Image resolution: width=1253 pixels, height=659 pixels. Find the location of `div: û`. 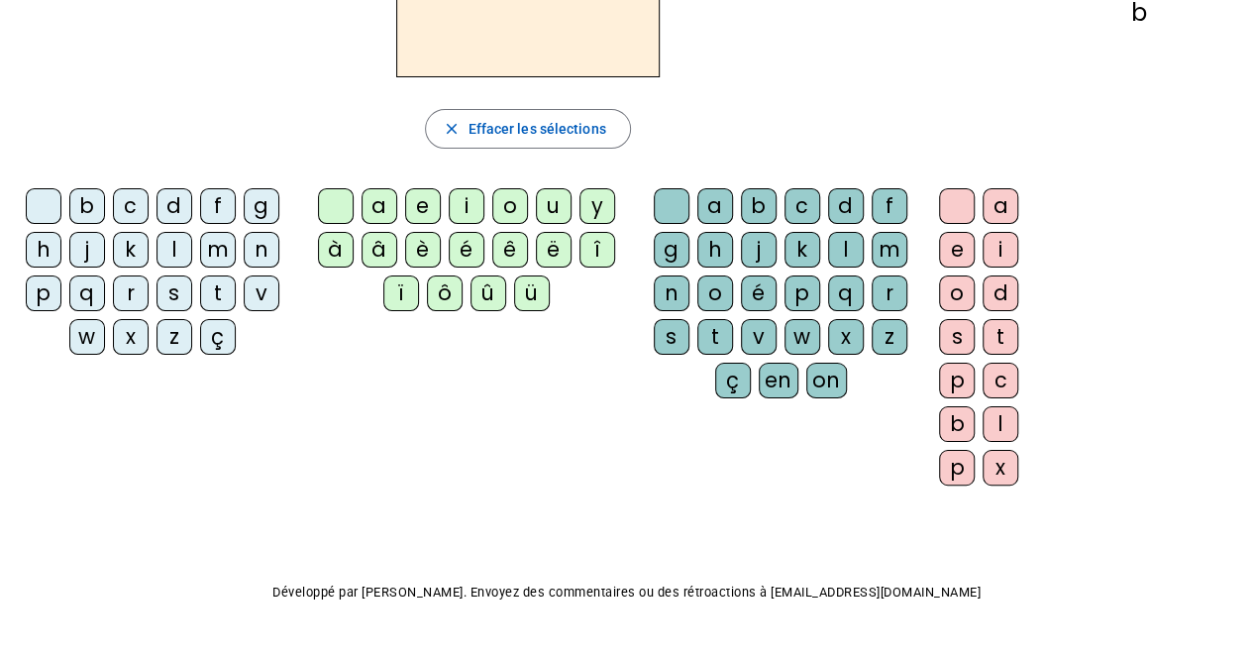

div: û is located at coordinates (488, 293).